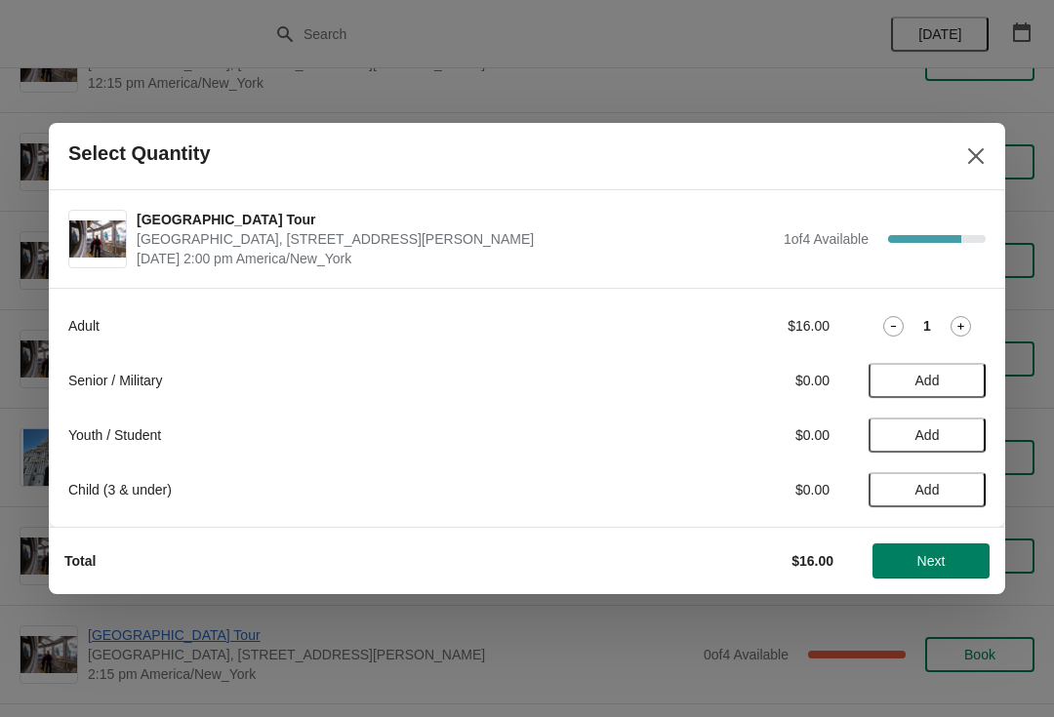  Describe the element at coordinates (98, 239) in the screenshot. I see `img: City Hall Tower Tour | City Hall Visitor Center, 1400 John F Kennedy Boulevard Suite 121, Philade...` at that location.